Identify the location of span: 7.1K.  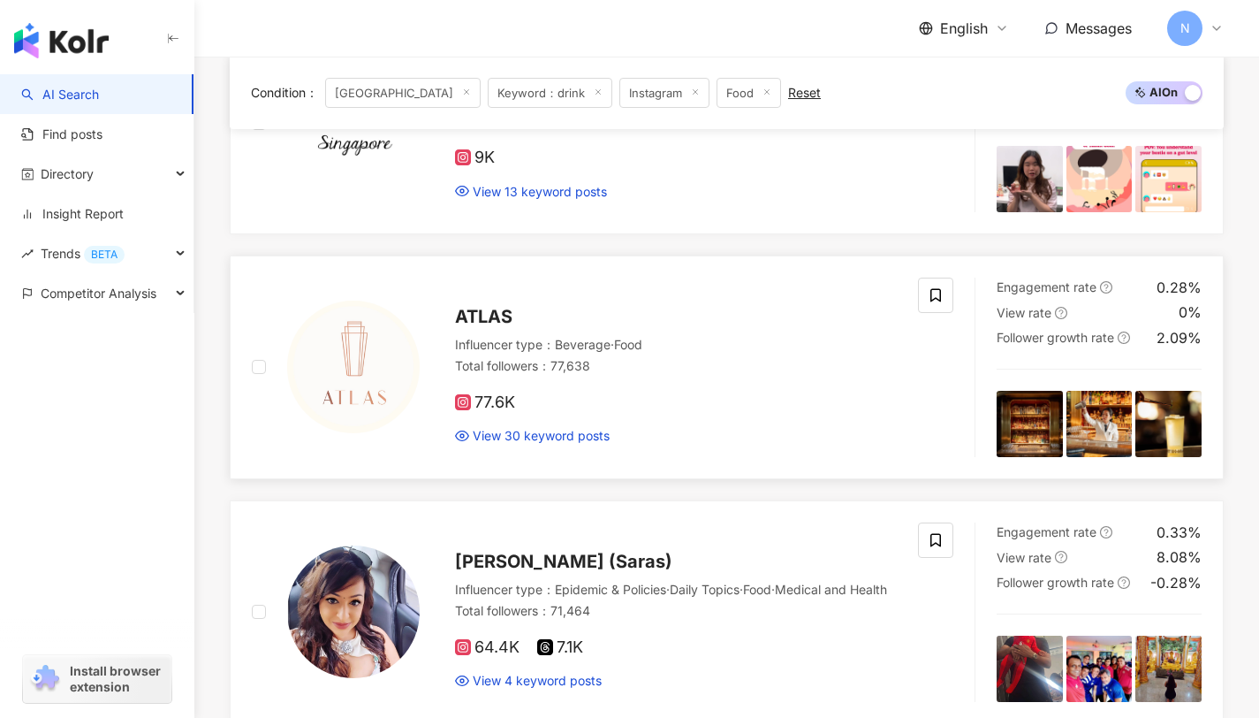
(560, 647).